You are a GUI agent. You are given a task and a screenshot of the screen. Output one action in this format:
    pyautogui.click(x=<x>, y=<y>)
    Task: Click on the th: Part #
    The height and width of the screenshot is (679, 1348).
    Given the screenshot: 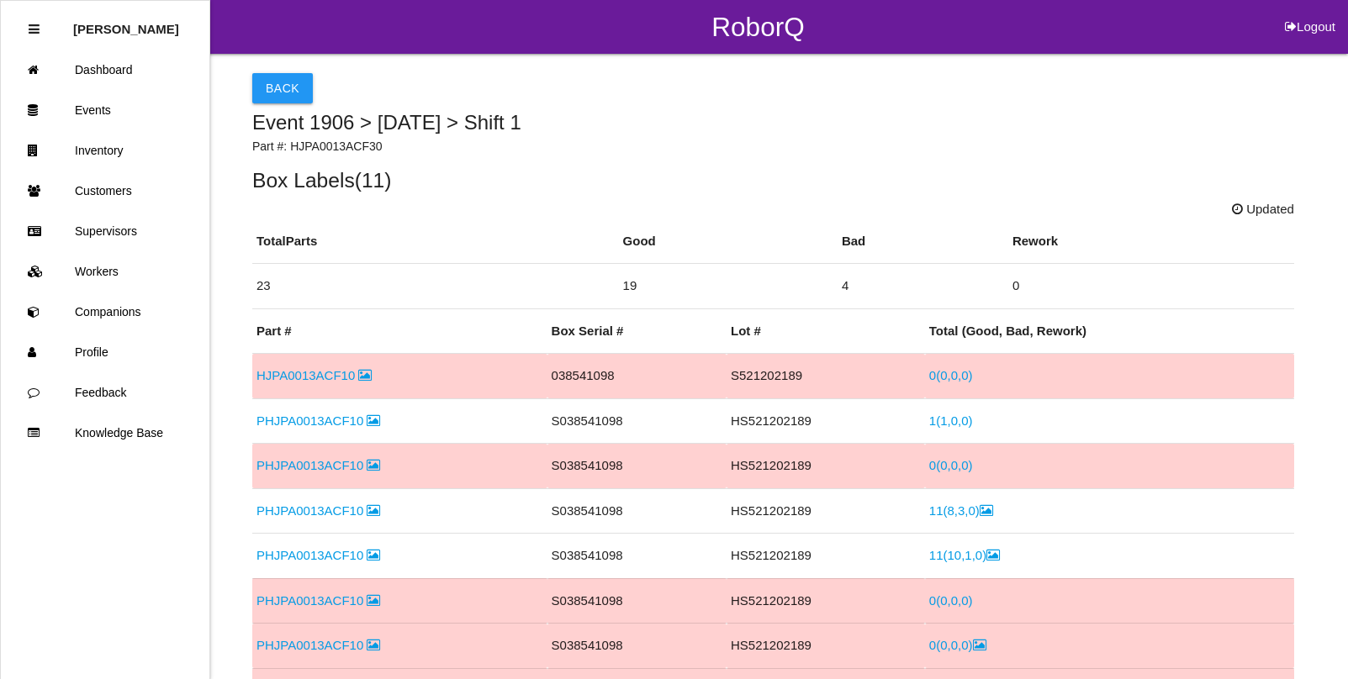 What is the action you would take?
    pyautogui.click(x=399, y=331)
    